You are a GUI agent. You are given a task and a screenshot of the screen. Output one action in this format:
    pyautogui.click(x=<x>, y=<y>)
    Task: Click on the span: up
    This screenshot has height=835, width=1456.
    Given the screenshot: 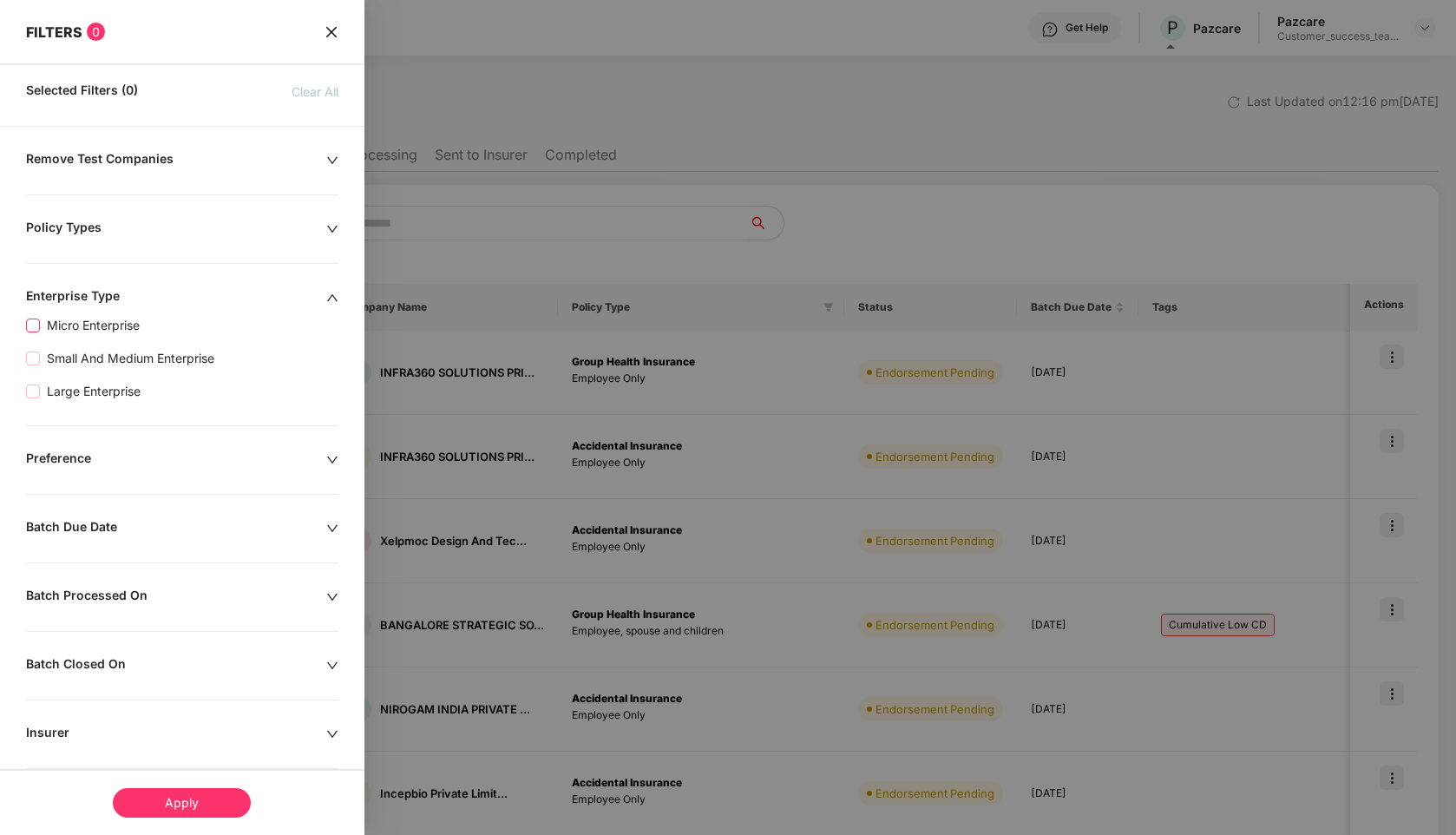 What is the action you would take?
    pyautogui.click(x=332, y=298)
    